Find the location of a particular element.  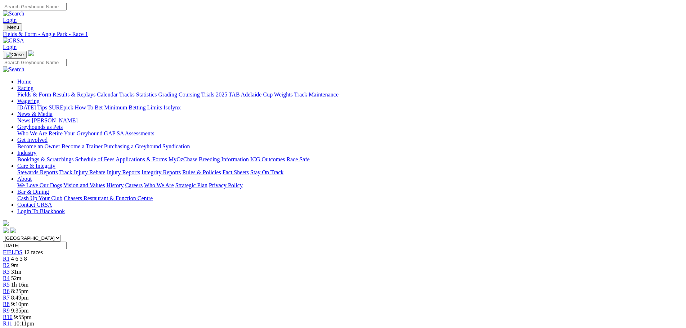

a: Careers is located at coordinates (134, 185).